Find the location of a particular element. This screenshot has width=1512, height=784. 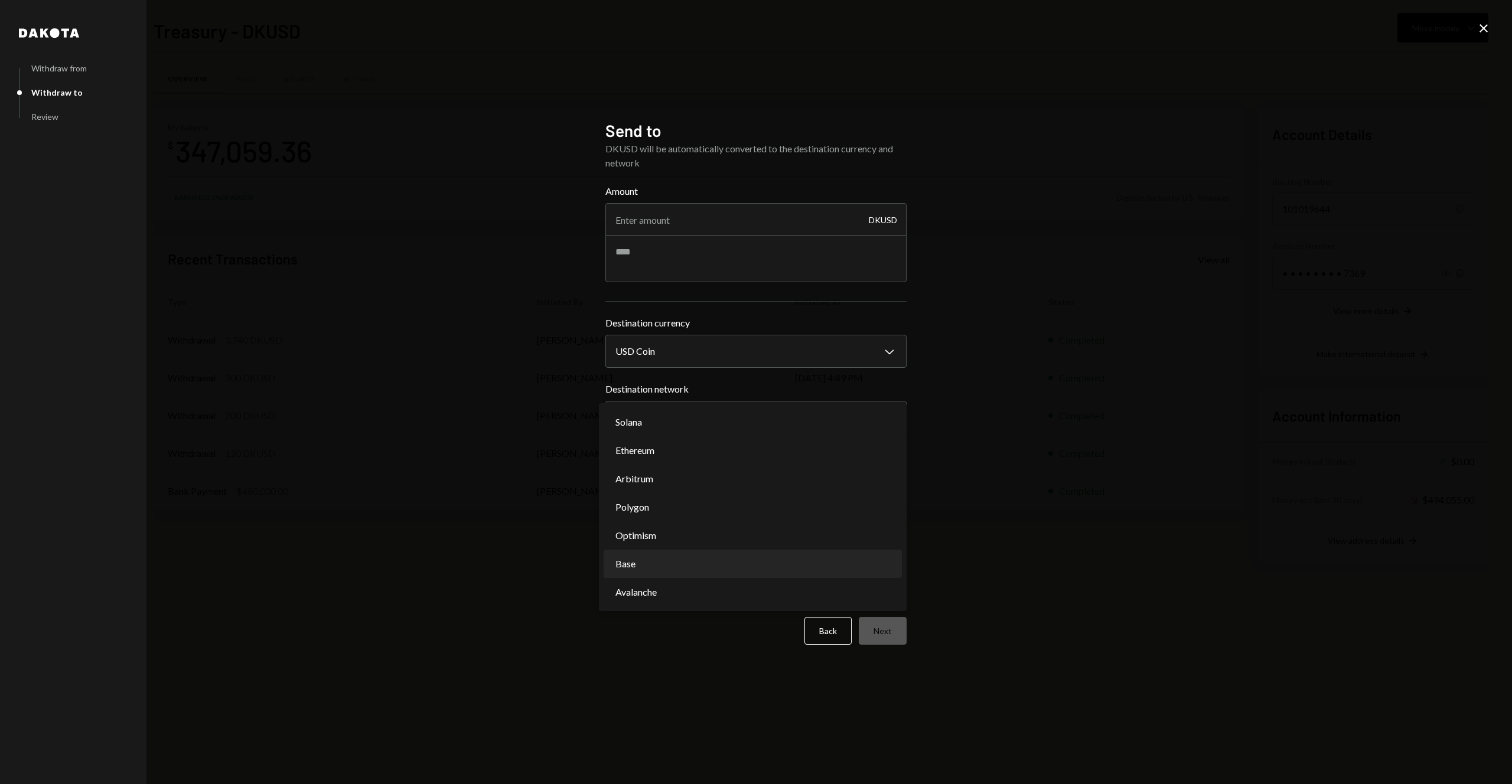

div: DKUSD is located at coordinates (882, 220).